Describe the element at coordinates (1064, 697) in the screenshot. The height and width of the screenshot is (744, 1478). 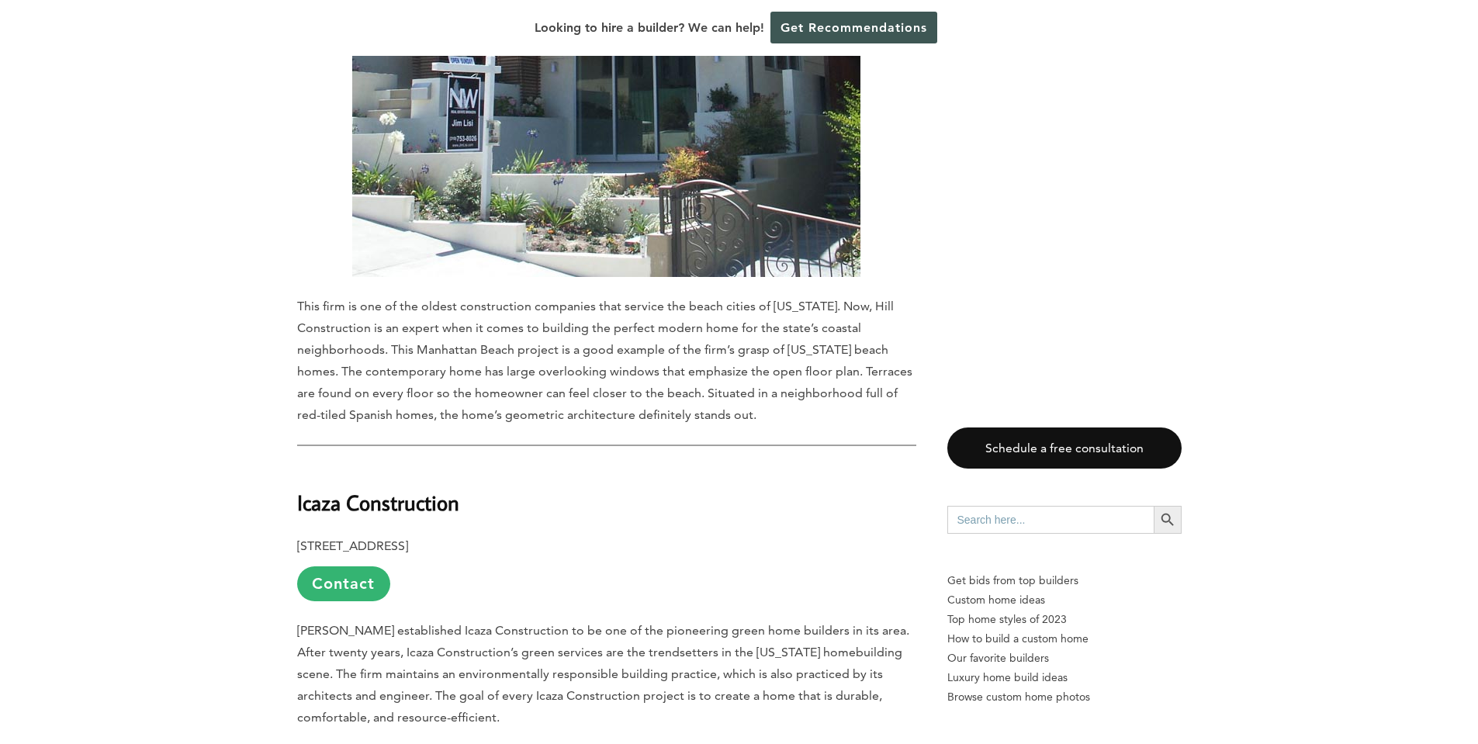
I see `a: Browse custom home photos` at that location.